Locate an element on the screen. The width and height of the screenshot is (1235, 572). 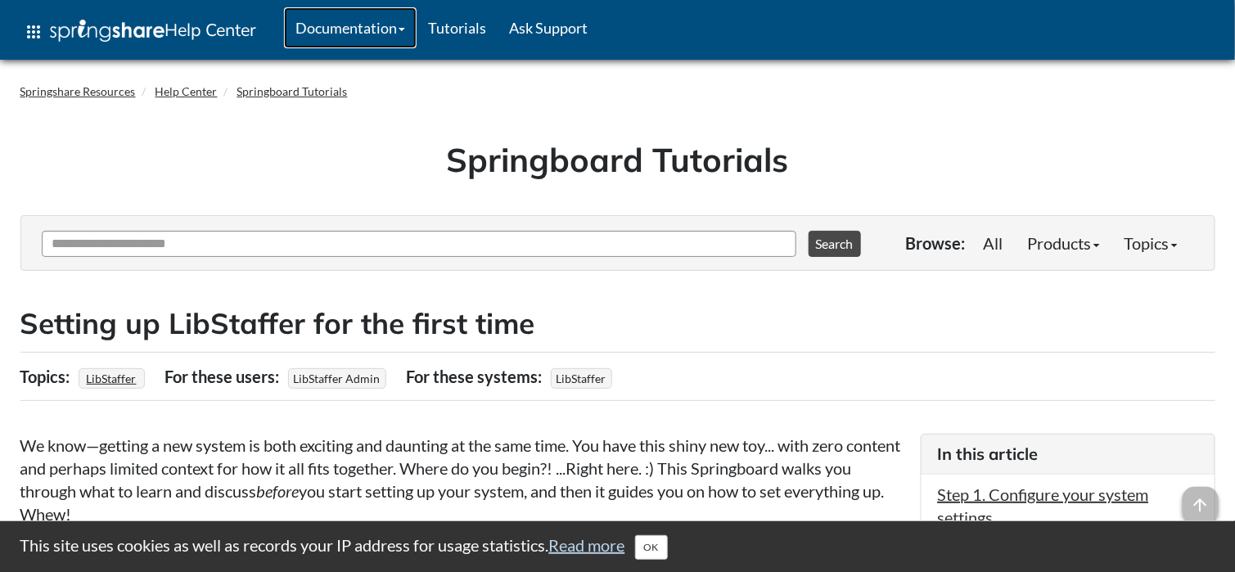
div: This site uses cookies as well as records your IP address for usage statistics. is located at coordinates (618, 547).